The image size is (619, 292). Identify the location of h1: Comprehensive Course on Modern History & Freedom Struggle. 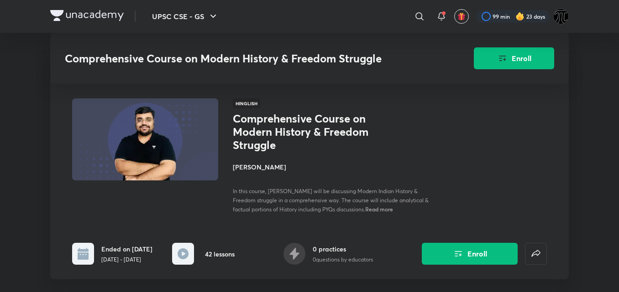
(307, 132).